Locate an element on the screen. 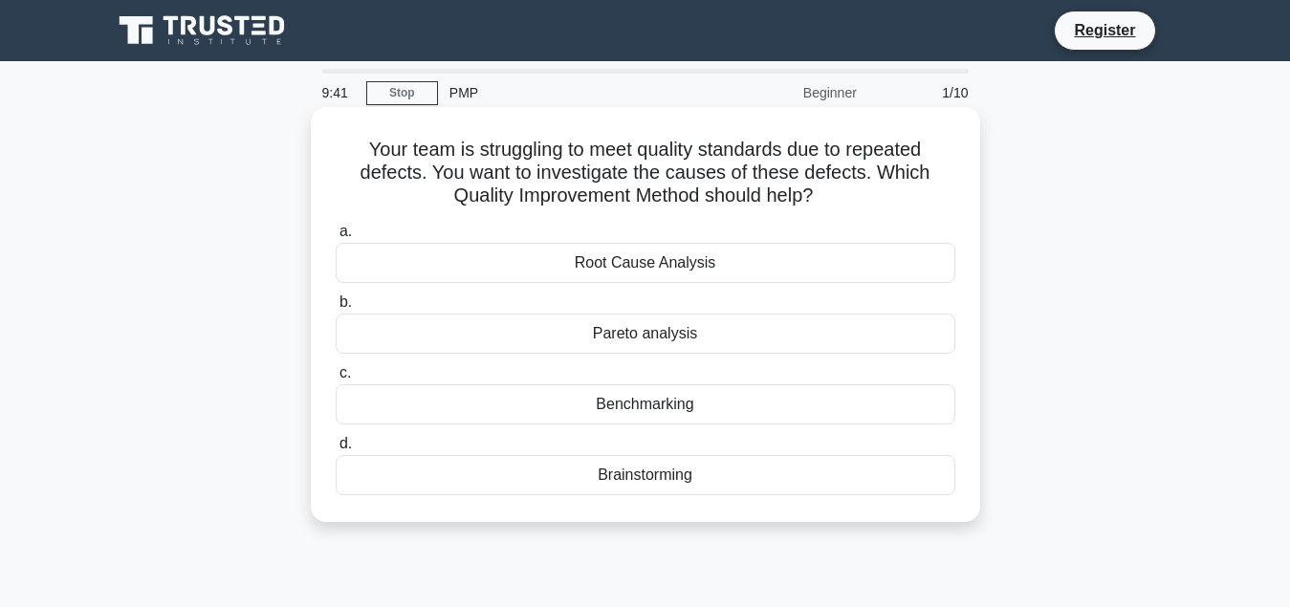  div: Benchmarking is located at coordinates (645, 404).